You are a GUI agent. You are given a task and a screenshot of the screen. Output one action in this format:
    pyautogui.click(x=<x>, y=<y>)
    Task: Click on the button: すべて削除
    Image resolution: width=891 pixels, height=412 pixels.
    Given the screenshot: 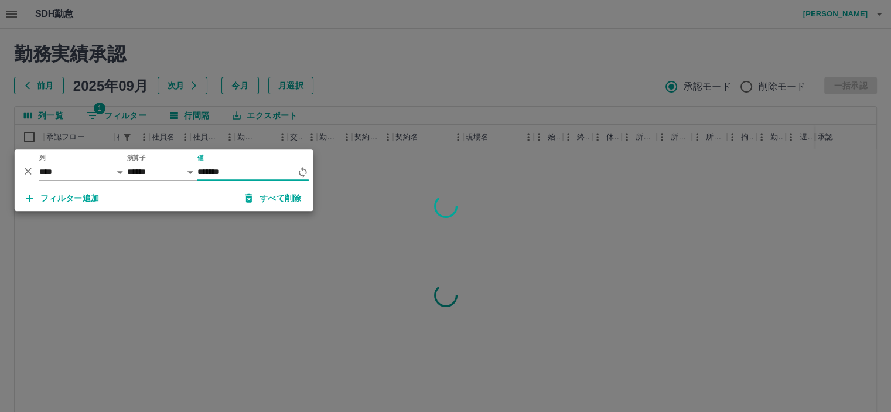 What is the action you would take?
    pyautogui.click(x=274, y=198)
    